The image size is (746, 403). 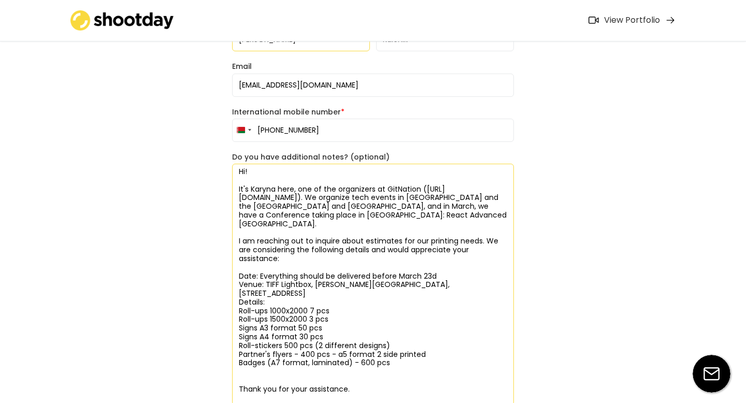 I want to click on img: Icon%20feather-video%402x.png, so click(x=594, y=20).